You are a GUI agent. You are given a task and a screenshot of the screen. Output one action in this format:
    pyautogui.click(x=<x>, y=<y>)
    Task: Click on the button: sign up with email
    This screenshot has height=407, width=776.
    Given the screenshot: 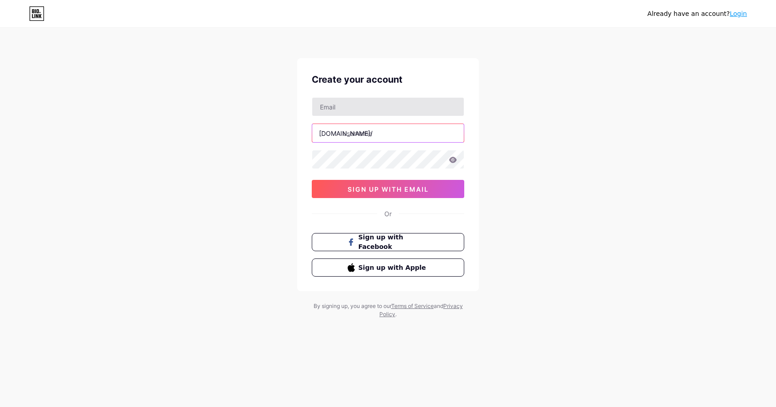 What is the action you would take?
    pyautogui.click(x=388, y=189)
    